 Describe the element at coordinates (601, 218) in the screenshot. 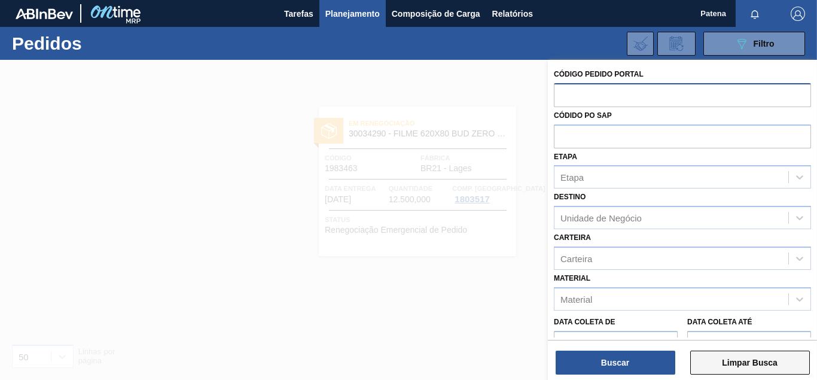

I see `div: Unidade de Negócio` at that location.